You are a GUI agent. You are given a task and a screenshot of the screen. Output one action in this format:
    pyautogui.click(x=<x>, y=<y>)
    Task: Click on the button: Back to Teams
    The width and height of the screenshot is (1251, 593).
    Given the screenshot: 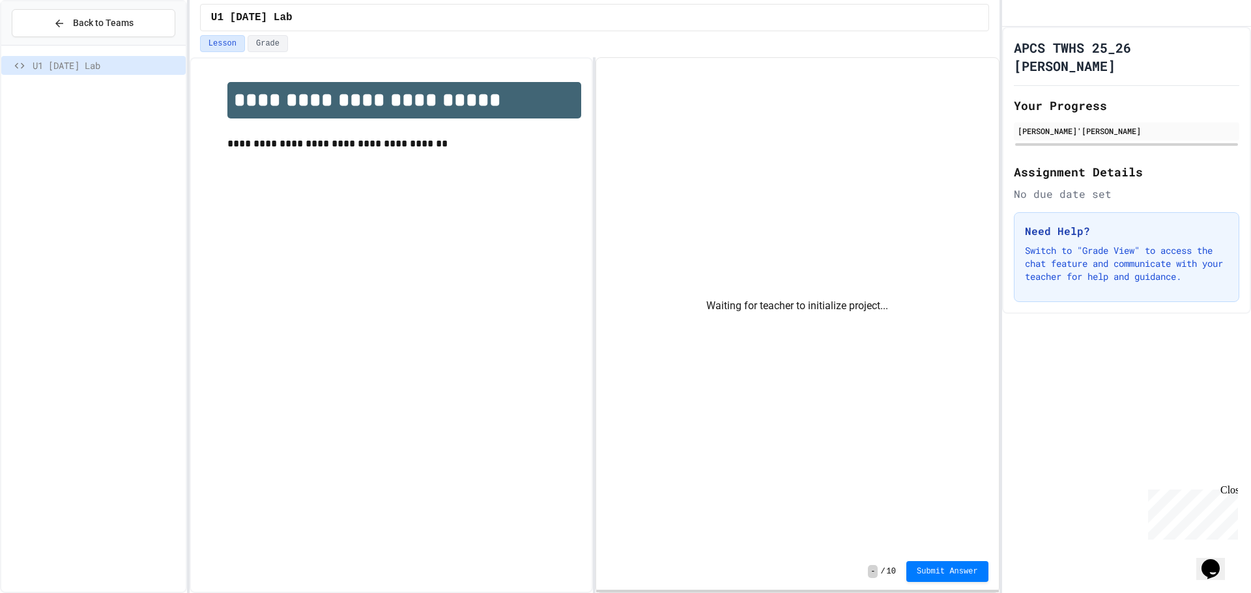 What is the action you would take?
    pyautogui.click(x=93, y=23)
    